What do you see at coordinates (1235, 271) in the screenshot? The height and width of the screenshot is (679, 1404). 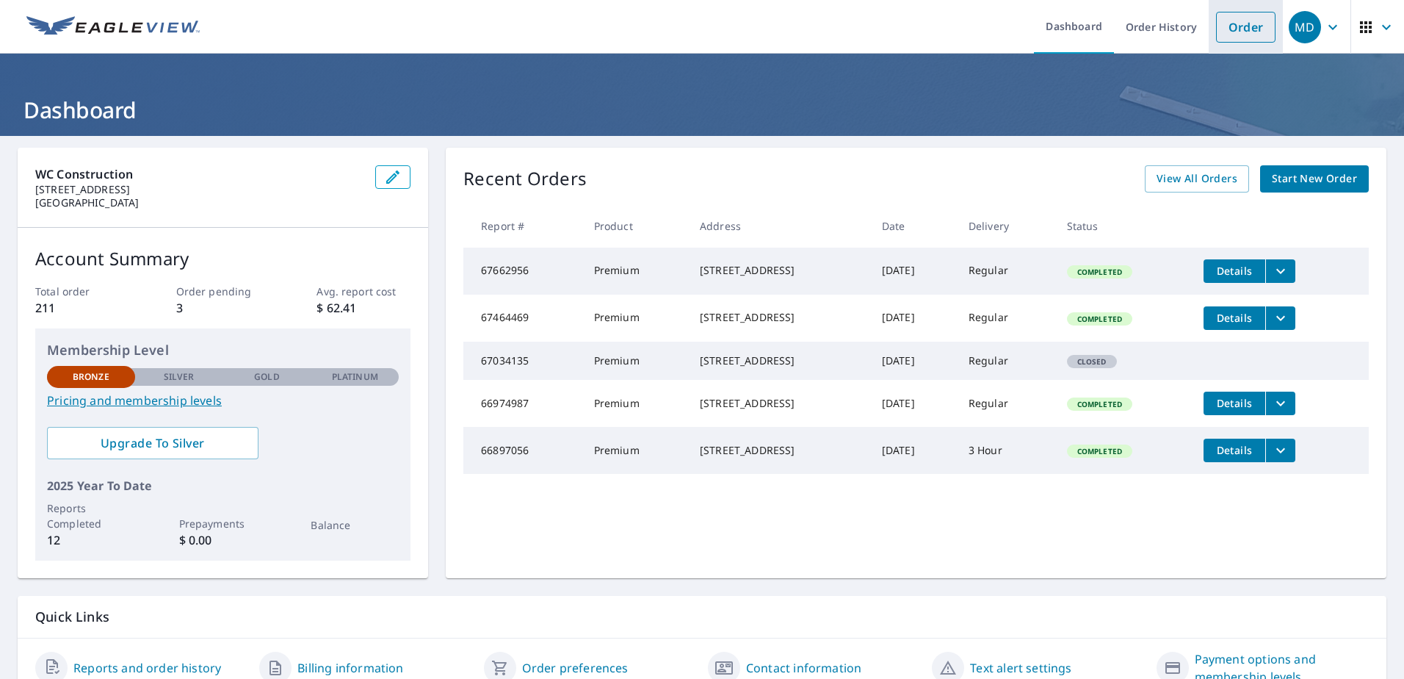 I see `button: detailsBtn-67662956` at bounding box center [1235, 271].